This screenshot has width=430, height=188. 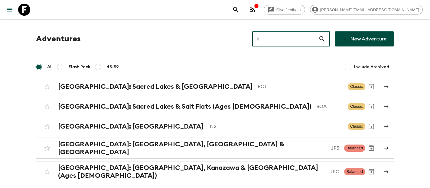 What do you see at coordinates (276, 127) in the screenshot?
I see `p: IN2` at bounding box center [276, 127].